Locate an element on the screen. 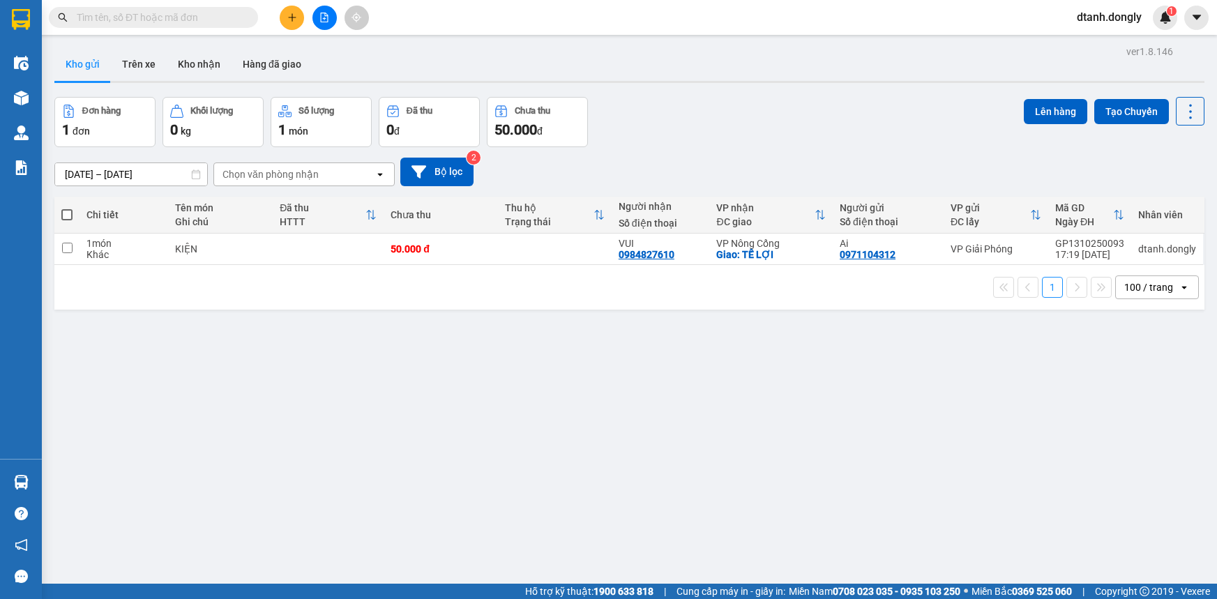 Image resolution: width=1217 pixels, height=599 pixels. span: Miền Nam is located at coordinates (875, 592).